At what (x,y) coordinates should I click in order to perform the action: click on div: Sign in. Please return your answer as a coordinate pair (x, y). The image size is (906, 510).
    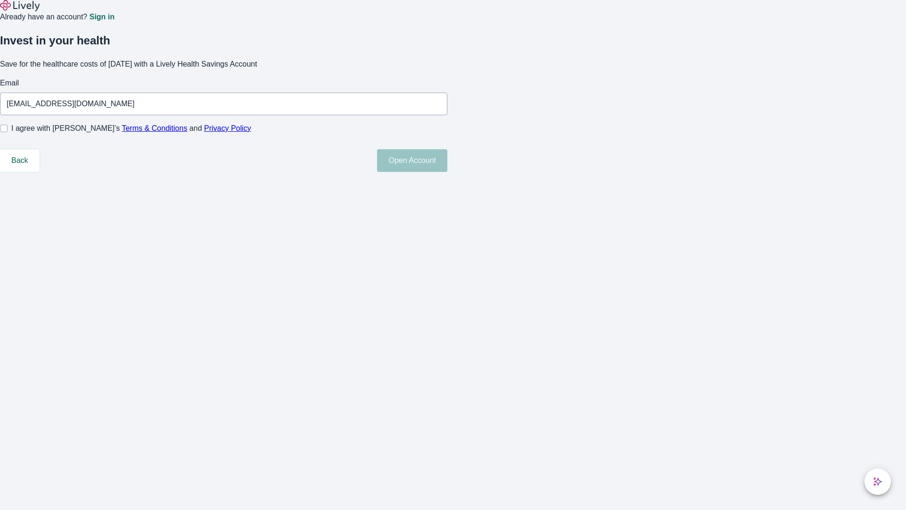
    Looking at the image, I should click on (101, 17).